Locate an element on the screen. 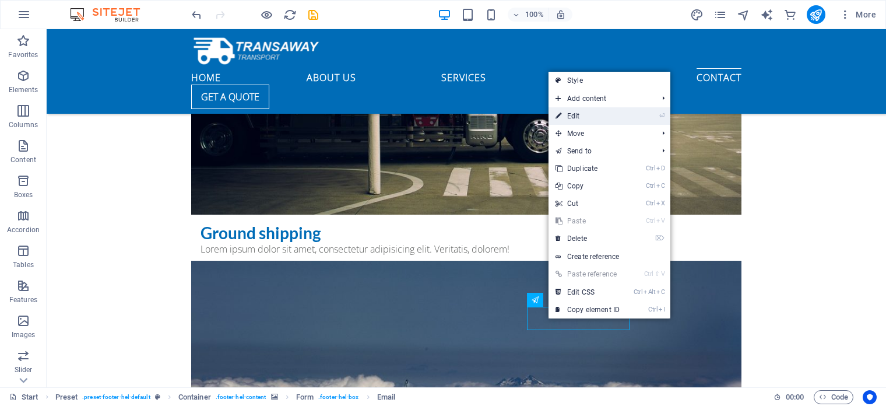  p: Elements is located at coordinates (23, 90).